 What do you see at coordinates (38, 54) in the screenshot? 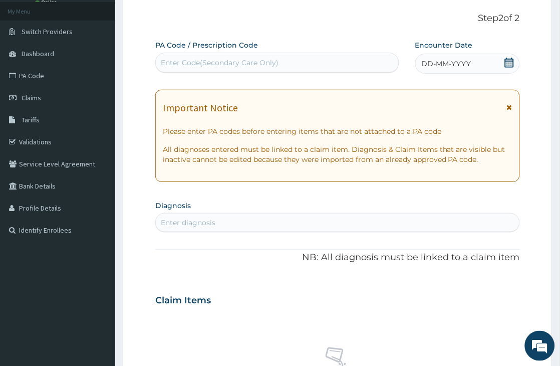
I see `span: Dashboard` at bounding box center [38, 54].